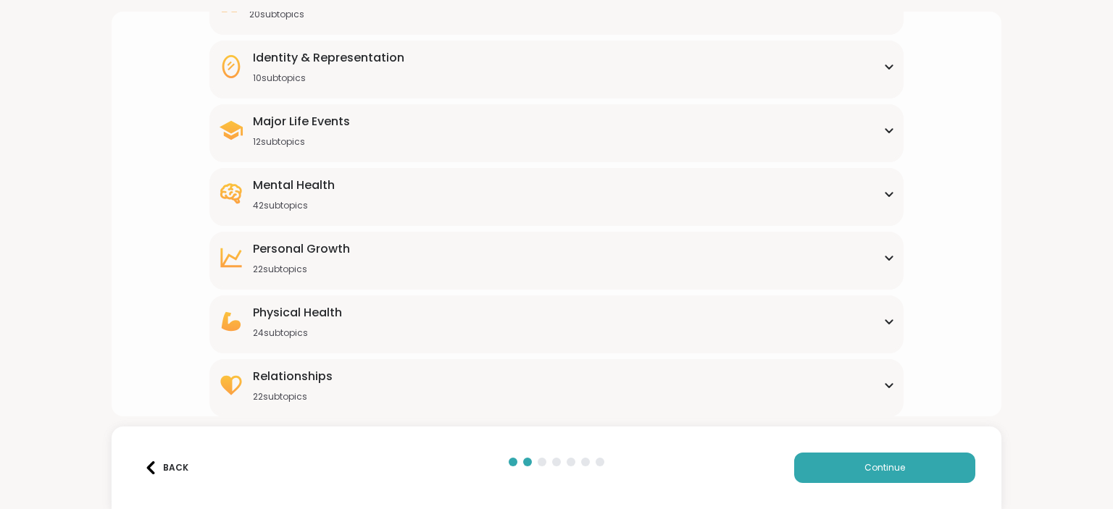 This screenshot has width=1113, height=509. I want to click on div: Major Life Events, so click(301, 122).